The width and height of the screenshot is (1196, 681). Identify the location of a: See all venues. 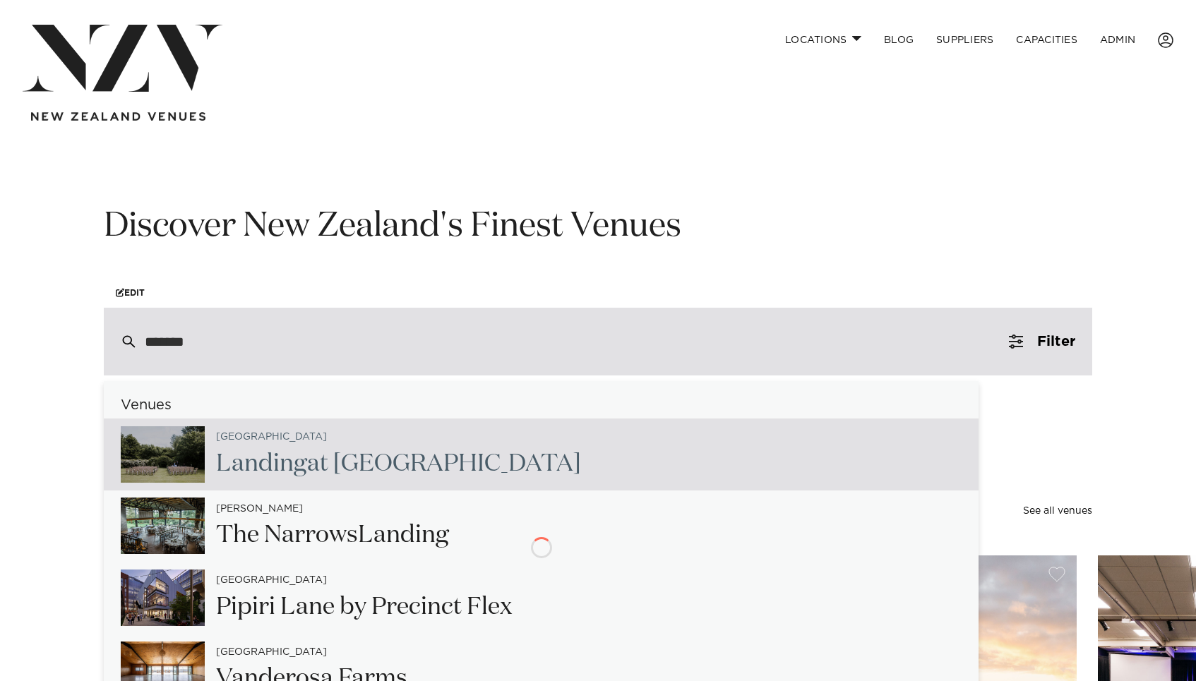
(1057, 511).